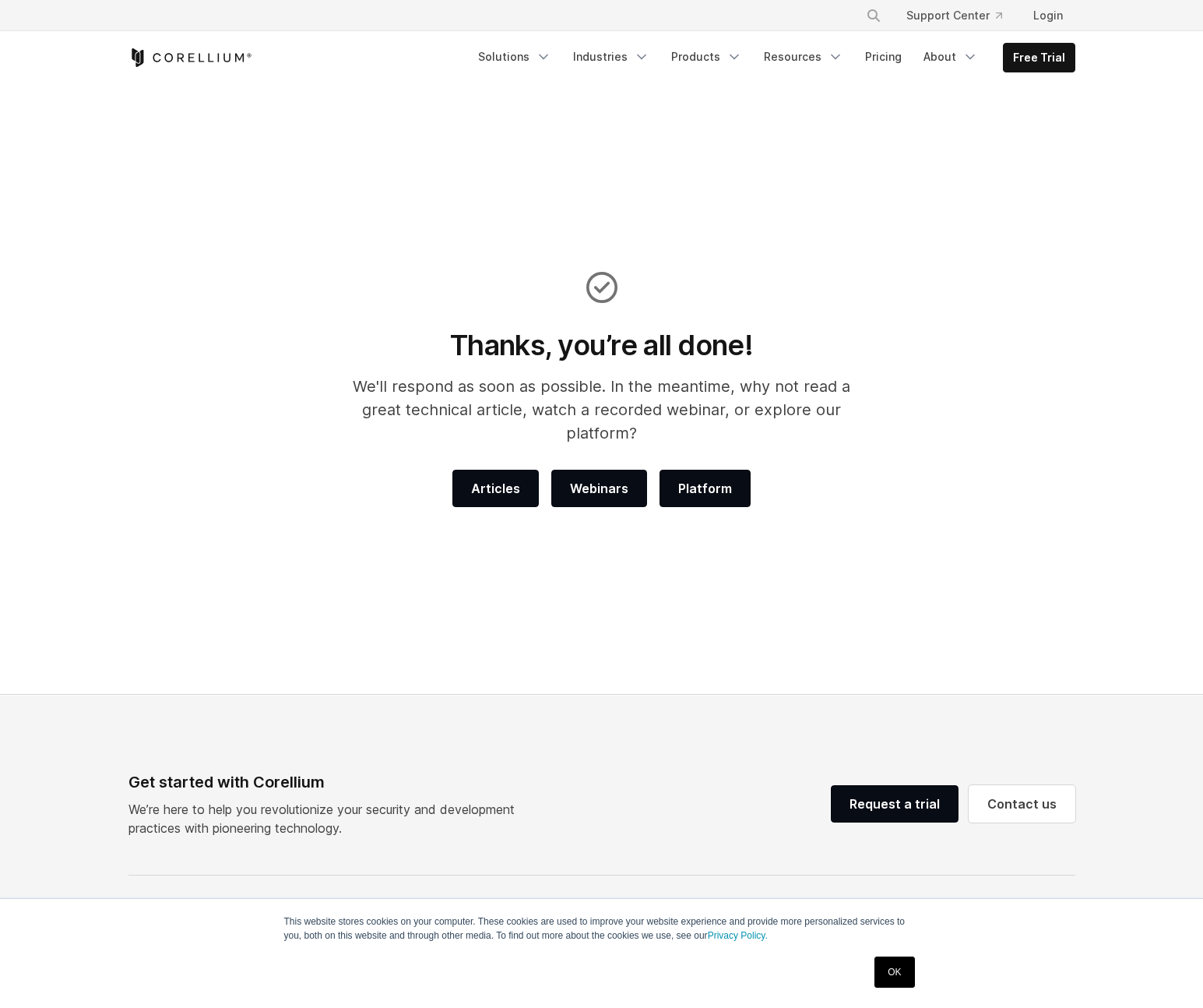 The image size is (1203, 1008). What do you see at coordinates (1049, 15) in the screenshot?
I see `a: Login` at bounding box center [1049, 15].